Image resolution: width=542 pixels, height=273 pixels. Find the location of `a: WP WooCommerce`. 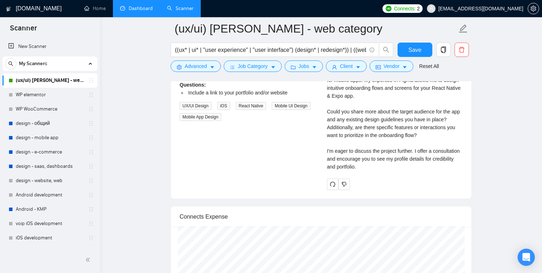

a: WP WooCommerce is located at coordinates (50, 109).